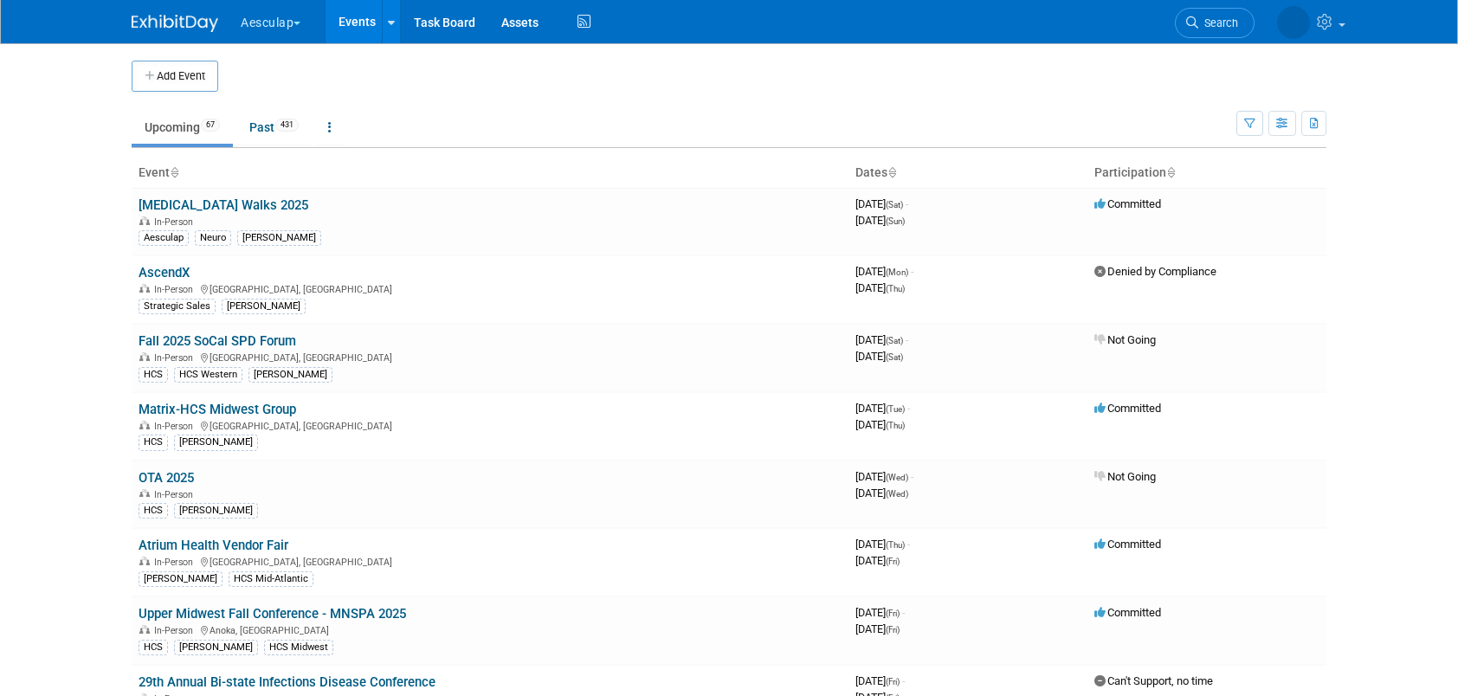  What do you see at coordinates (177, 306) in the screenshot?
I see `div: Strategic Sales` at bounding box center [177, 306].